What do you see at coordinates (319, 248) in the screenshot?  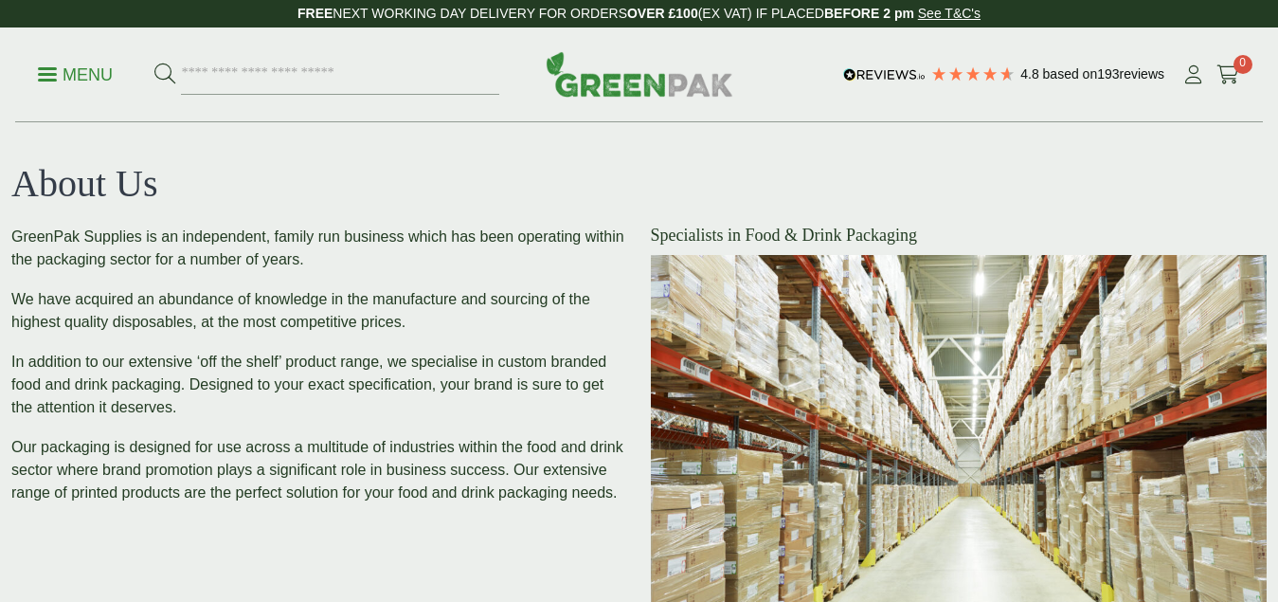 I see `p: GreenPak Supplies is an independent, family run business which has been operating within the pack...` at bounding box center [319, 248].